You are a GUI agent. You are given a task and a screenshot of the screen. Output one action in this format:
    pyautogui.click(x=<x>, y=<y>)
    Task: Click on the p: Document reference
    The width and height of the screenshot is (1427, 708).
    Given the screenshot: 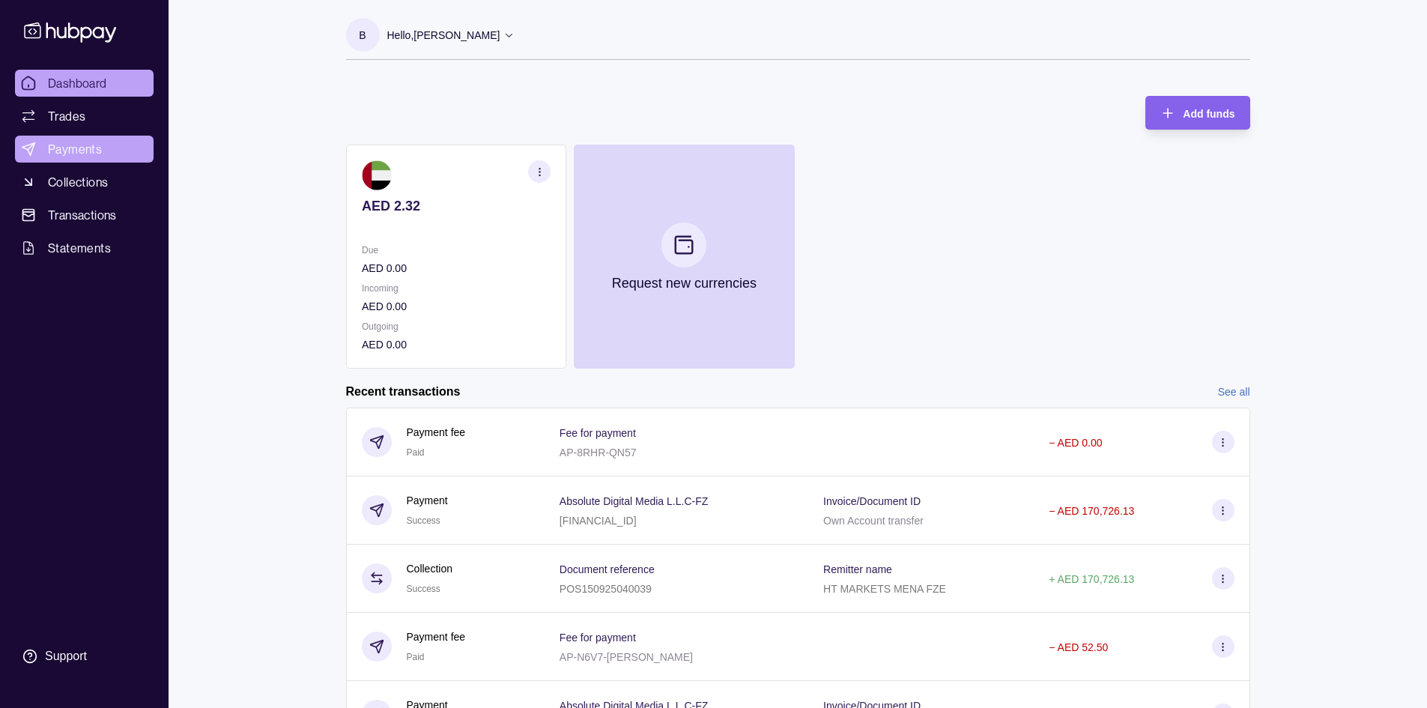 What is the action you would take?
    pyautogui.click(x=607, y=569)
    